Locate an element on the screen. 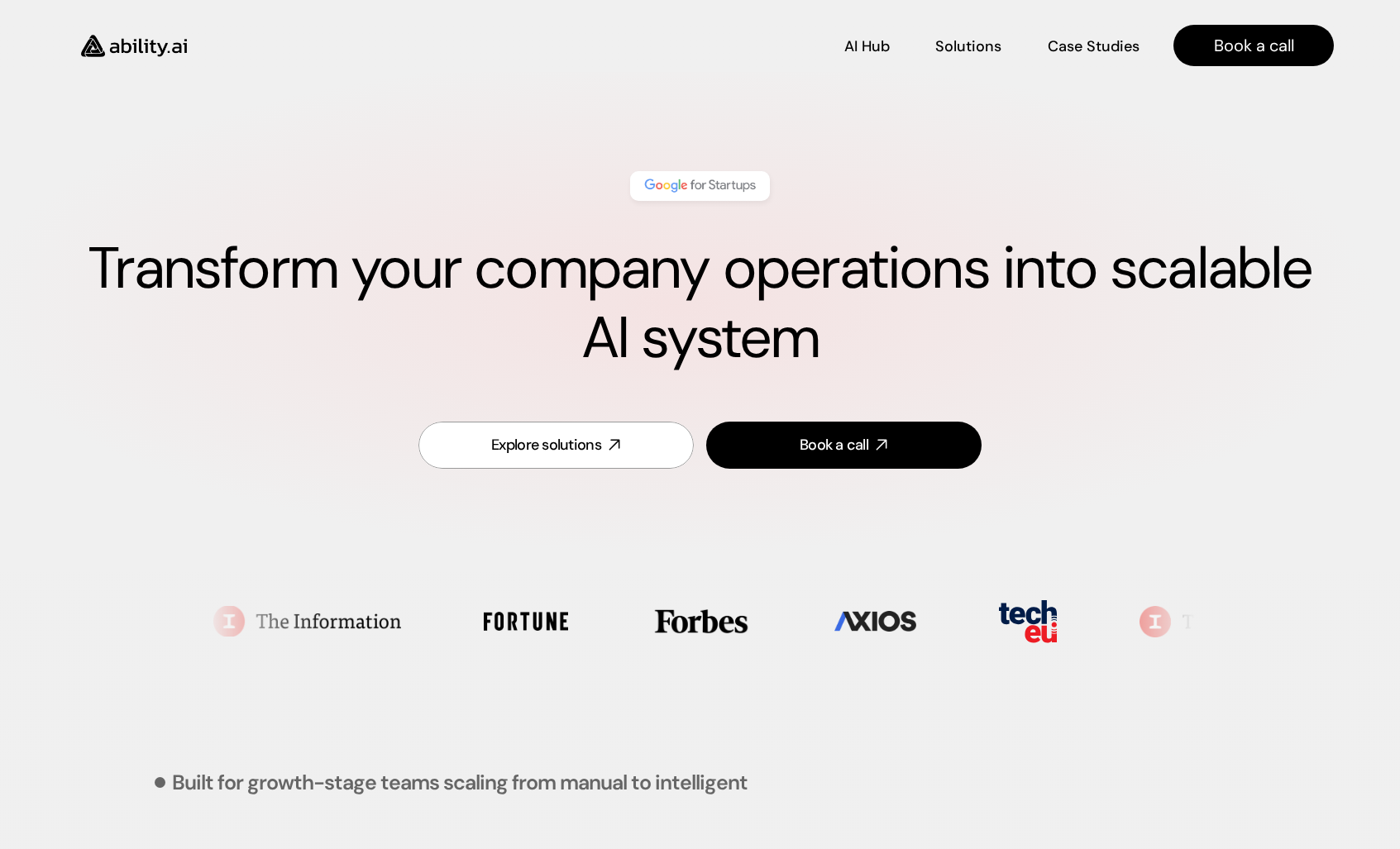 The height and width of the screenshot is (849, 1400). p: Book a call is located at coordinates (1254, 45).